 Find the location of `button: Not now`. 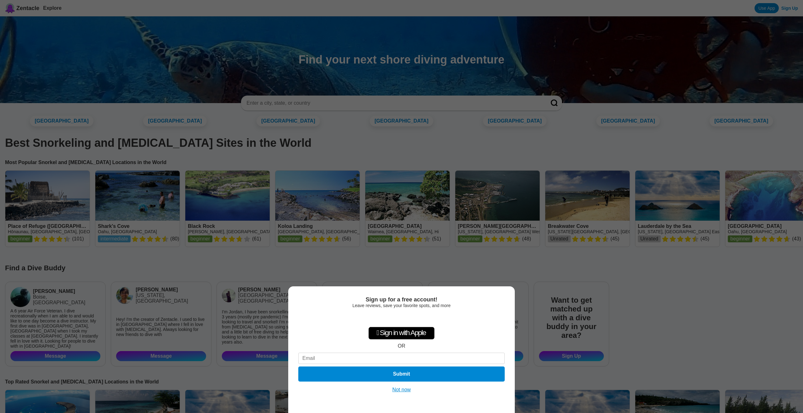

button: Not now is located at coordinates (401, 390).